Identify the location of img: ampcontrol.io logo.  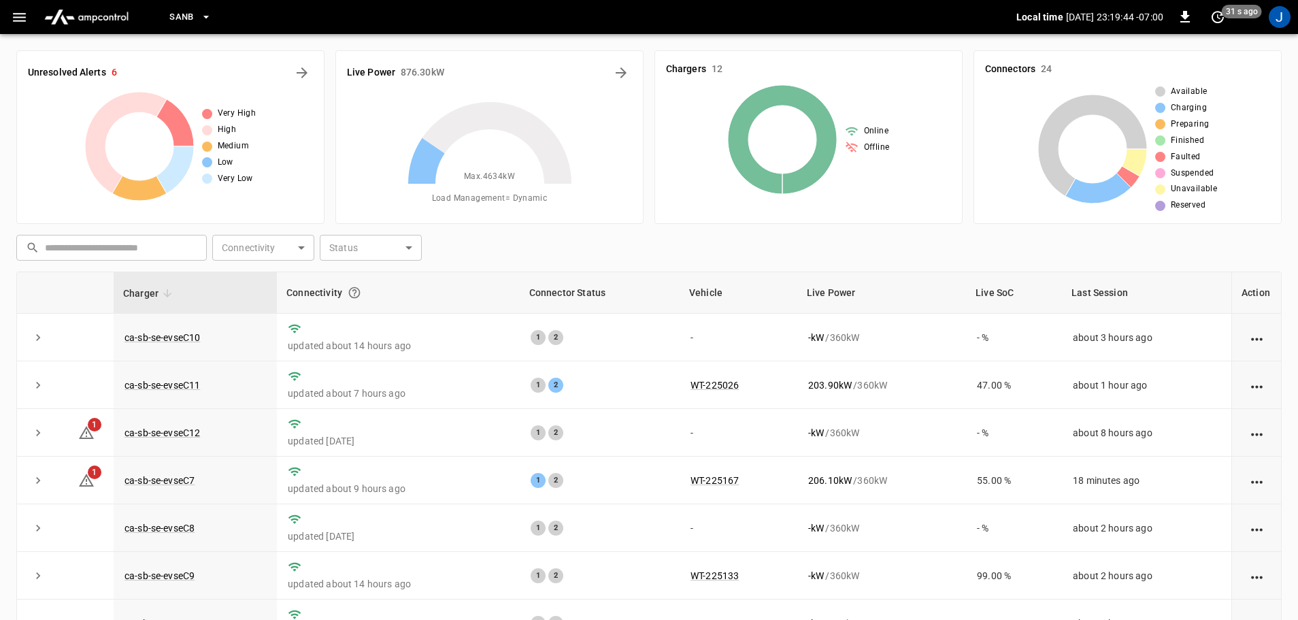
(86, 17).